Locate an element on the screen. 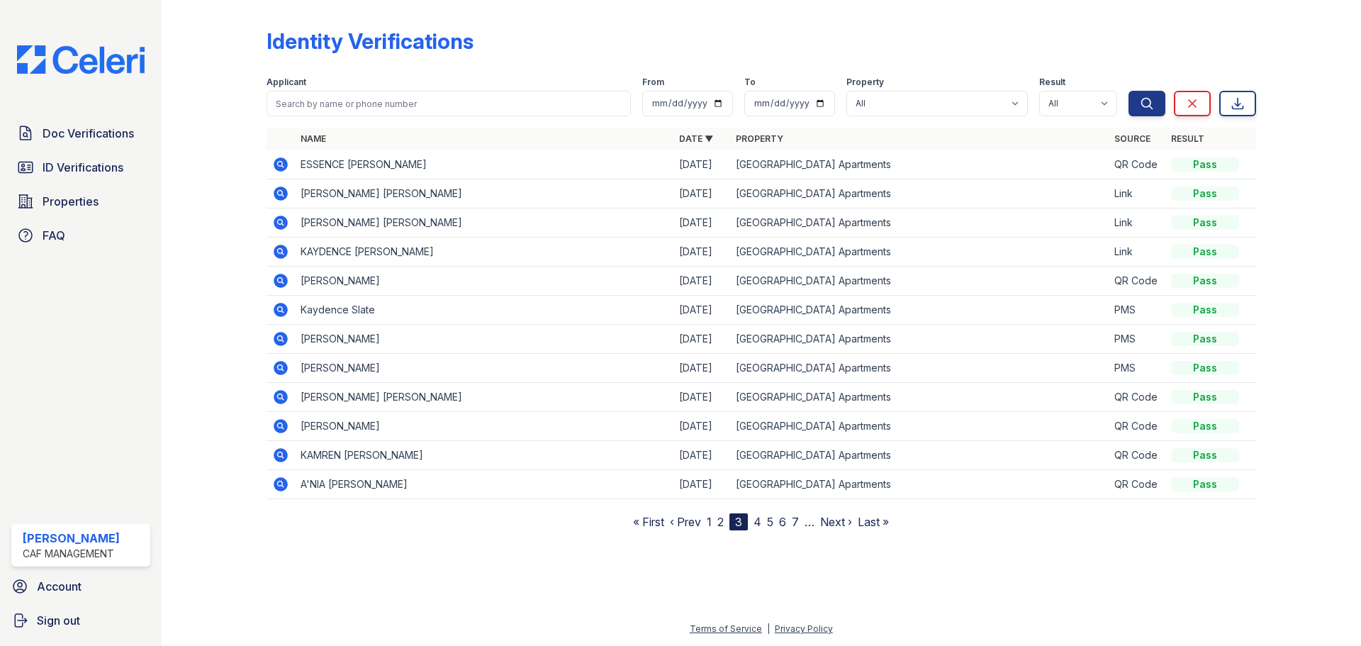  a: Terms of Service is located at coordinates (726, 628).